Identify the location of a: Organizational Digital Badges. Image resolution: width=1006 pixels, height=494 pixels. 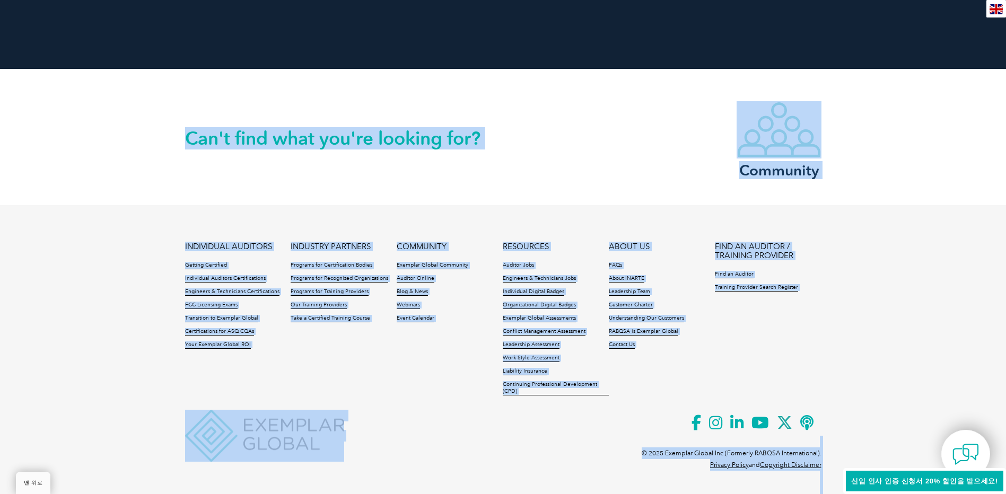
(539, 305).